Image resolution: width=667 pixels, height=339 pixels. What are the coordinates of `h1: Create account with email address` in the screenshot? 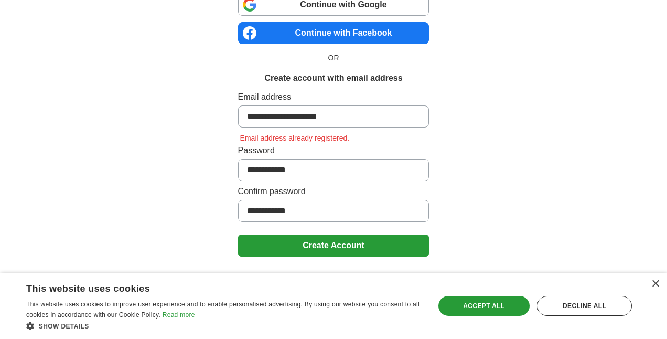 It's located at (333, 78).